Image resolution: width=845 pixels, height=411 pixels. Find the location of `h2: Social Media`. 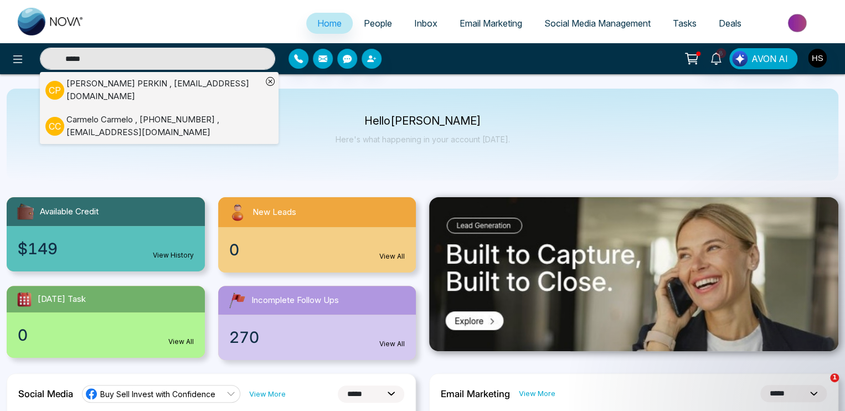

h2: Social Media is located at coordinates (45, 394).